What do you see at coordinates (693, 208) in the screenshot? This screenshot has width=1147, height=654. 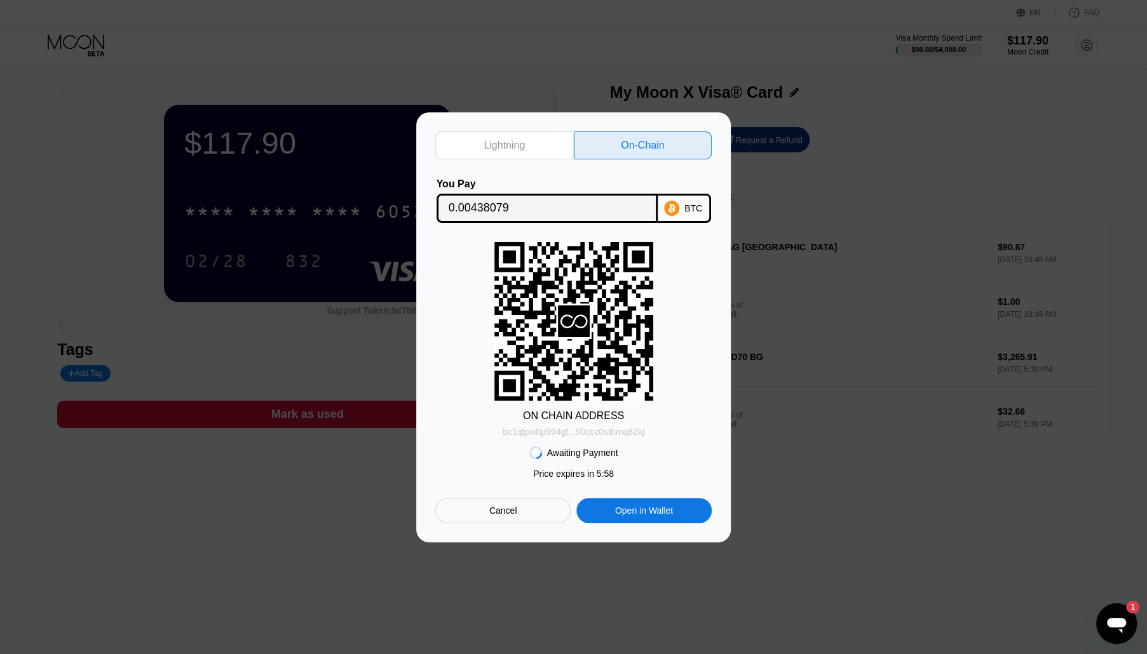 I see `div: BTC` at bounding box center [693, 208].